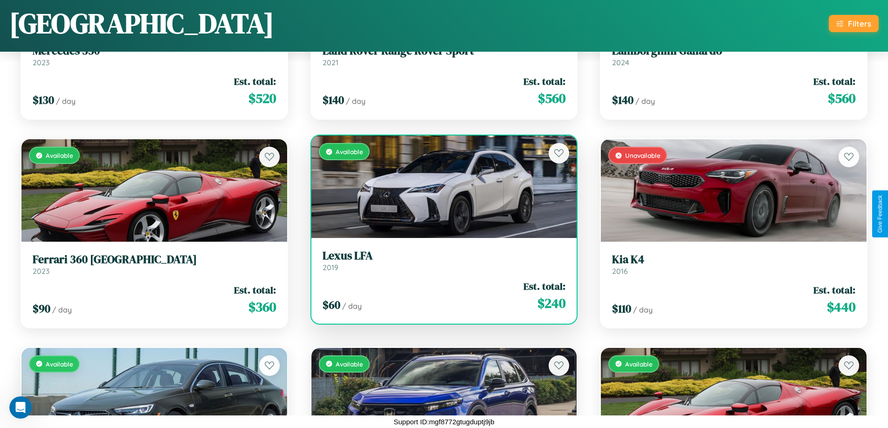 The image size is (888, 428). What do you see at coordinates (444, 51) in the screenshot?
I see `h3: Land Rover Range Rover Sport` at bounding box center [444, 51].